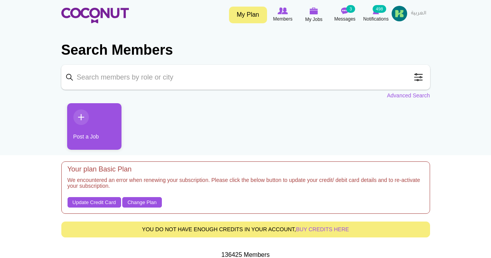 This screenshot has height=258, width=491. Describe the element at coordinates (408, 95) in the screenshot. I see `a: Advanced Search` at that location.